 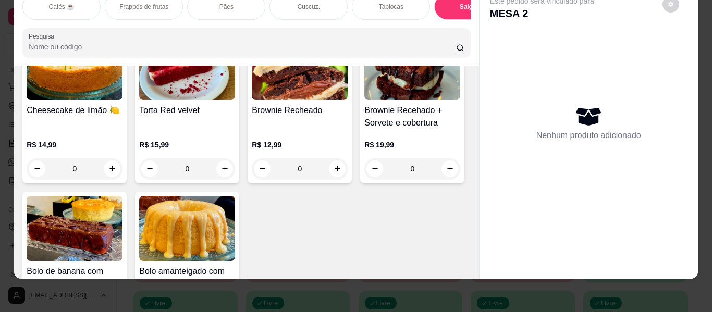 I want to click on p: Frappés de frutas, so click(x=144, y=7).